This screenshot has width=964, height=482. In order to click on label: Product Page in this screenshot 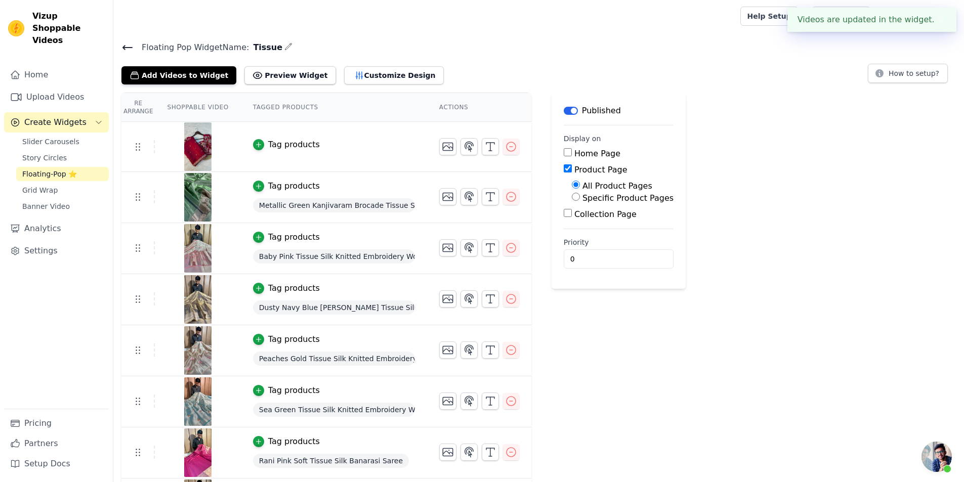, I will do `click(601, 170)`.